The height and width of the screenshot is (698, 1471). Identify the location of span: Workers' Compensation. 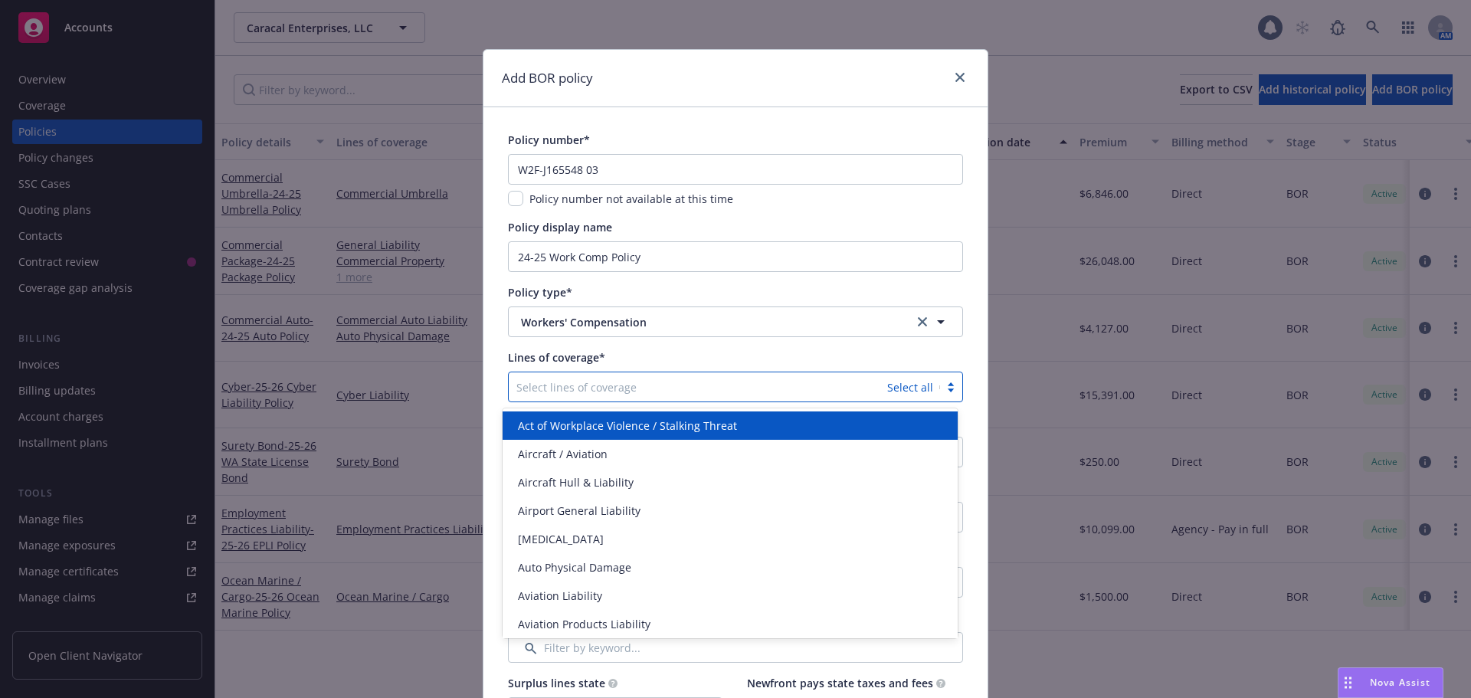
(706, 322).